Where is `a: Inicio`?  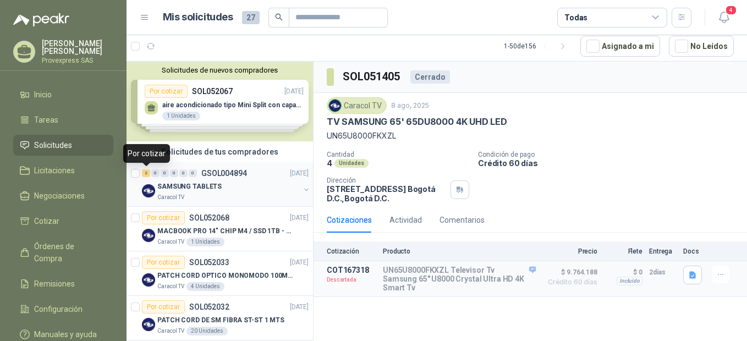
a: Inicio is located at coordinates (63, 95).